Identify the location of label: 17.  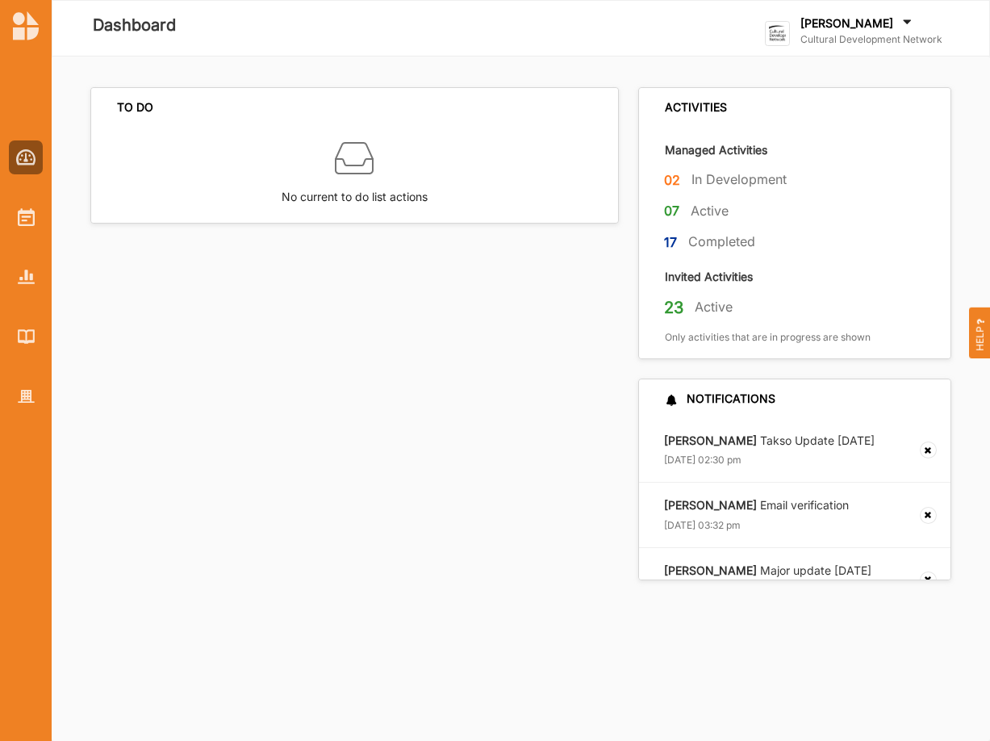
(670, 242).